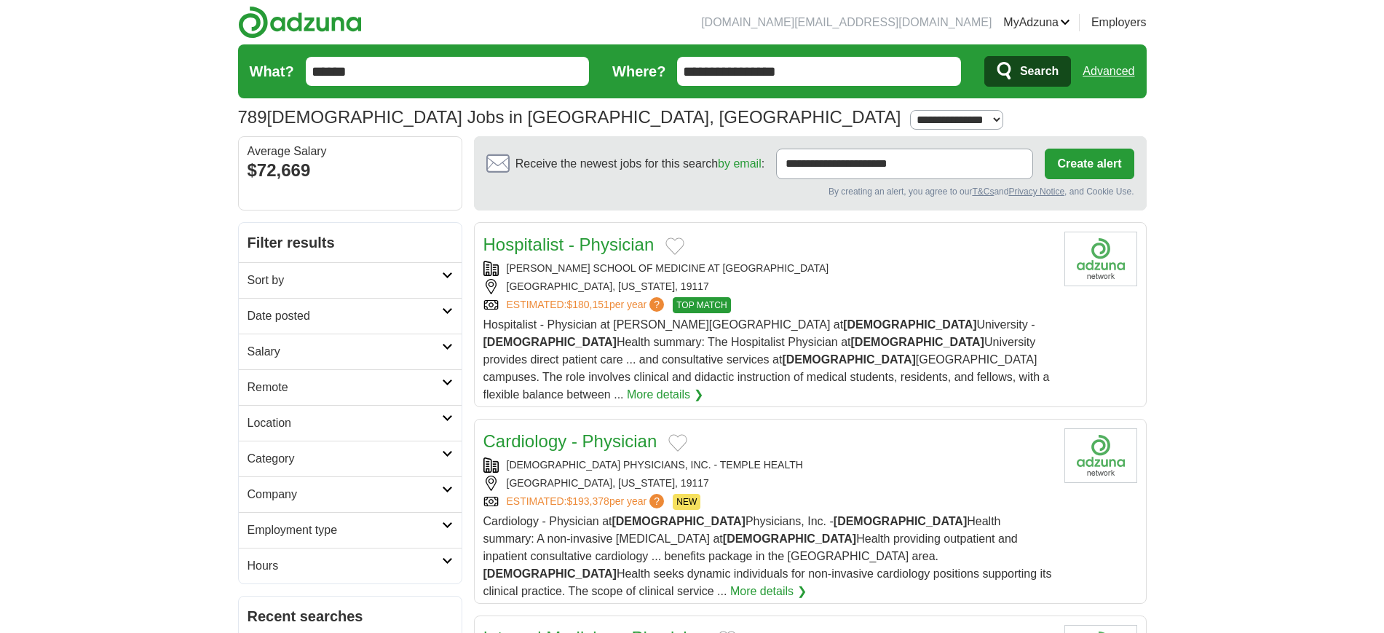 This screenshot has width=1384, height=633. I want to click on label: What?, so click(272, 71).